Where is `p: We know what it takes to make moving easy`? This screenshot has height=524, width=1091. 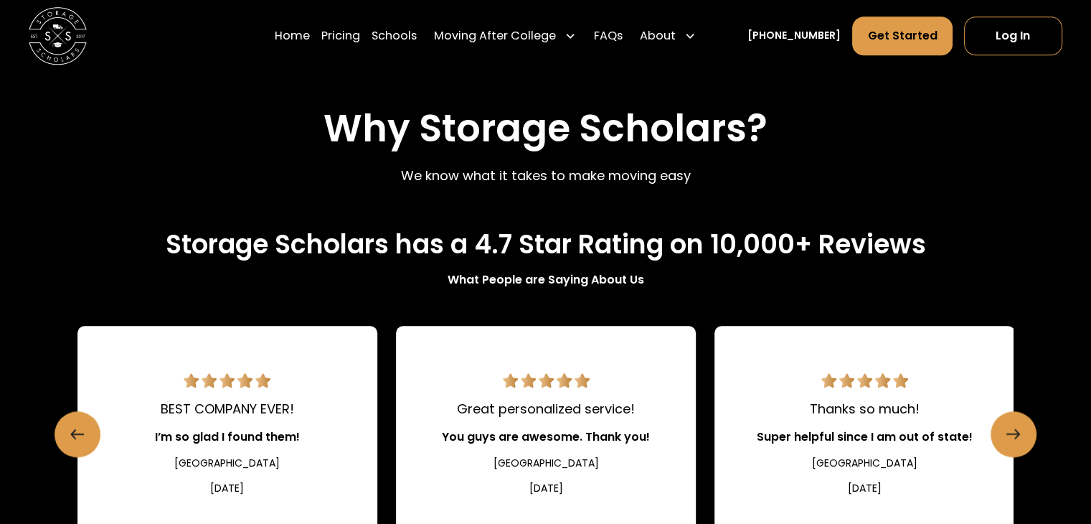 p: We know what it takes to make moving easy is located at coordinates (546, 175).